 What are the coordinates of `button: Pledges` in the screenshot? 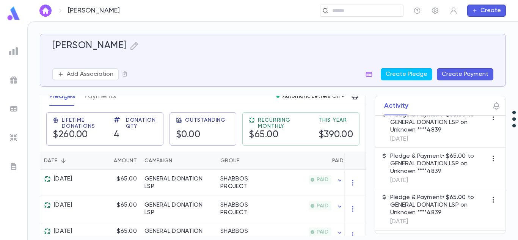 It's located at (62, 96).